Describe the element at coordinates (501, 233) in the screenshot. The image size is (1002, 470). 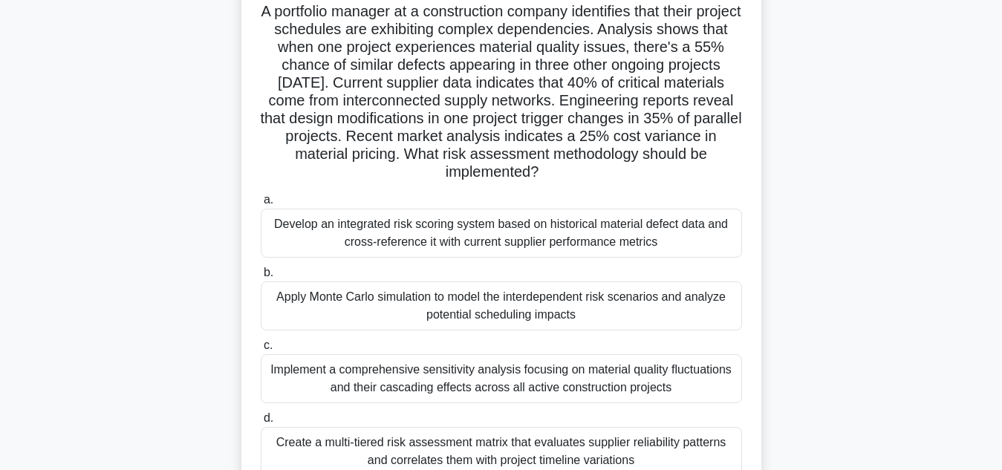
I see `div: Develop an integrated risk scoring system based on historical material defect data and cross-refe...` at that location.